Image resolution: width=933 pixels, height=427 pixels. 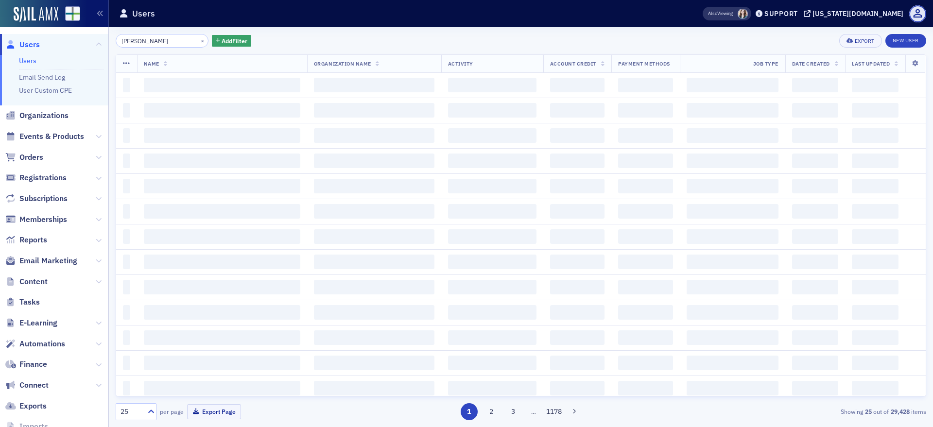 What do you see at coordinates (33, 365) in the screenshot?
I see `span: Finance` at bounding box center [33, 365].